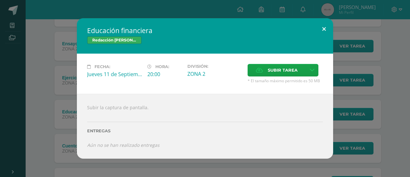 The image size is (410, 177). I want to click on span: Subir tarea, so click(283, 70).